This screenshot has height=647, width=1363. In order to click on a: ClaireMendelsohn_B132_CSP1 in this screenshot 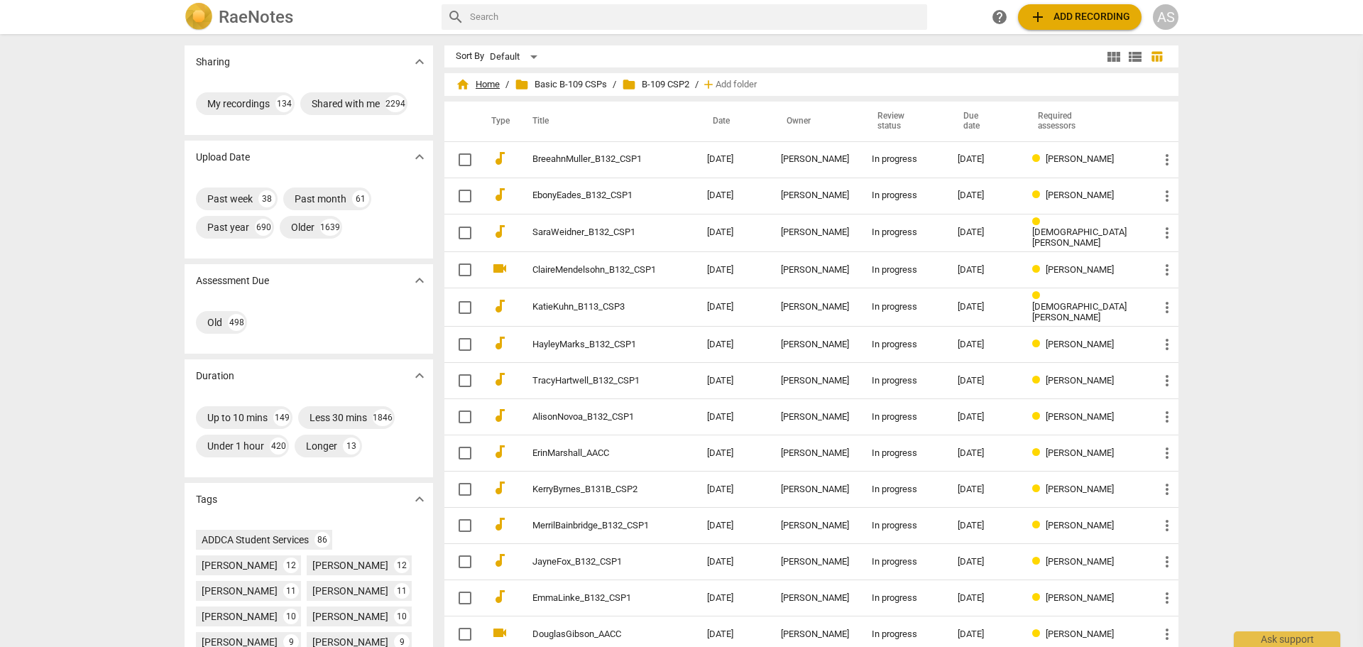, I will do `click(594, 270)`.